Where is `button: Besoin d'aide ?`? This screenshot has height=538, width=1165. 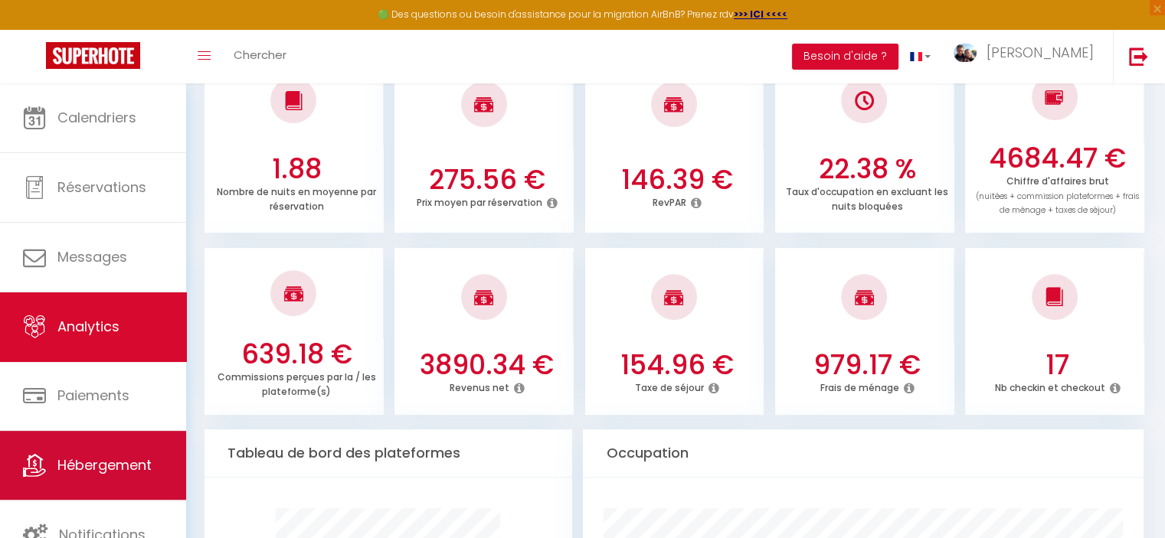 button: Besoin d'aide ? is located at coordinates (845, 57).